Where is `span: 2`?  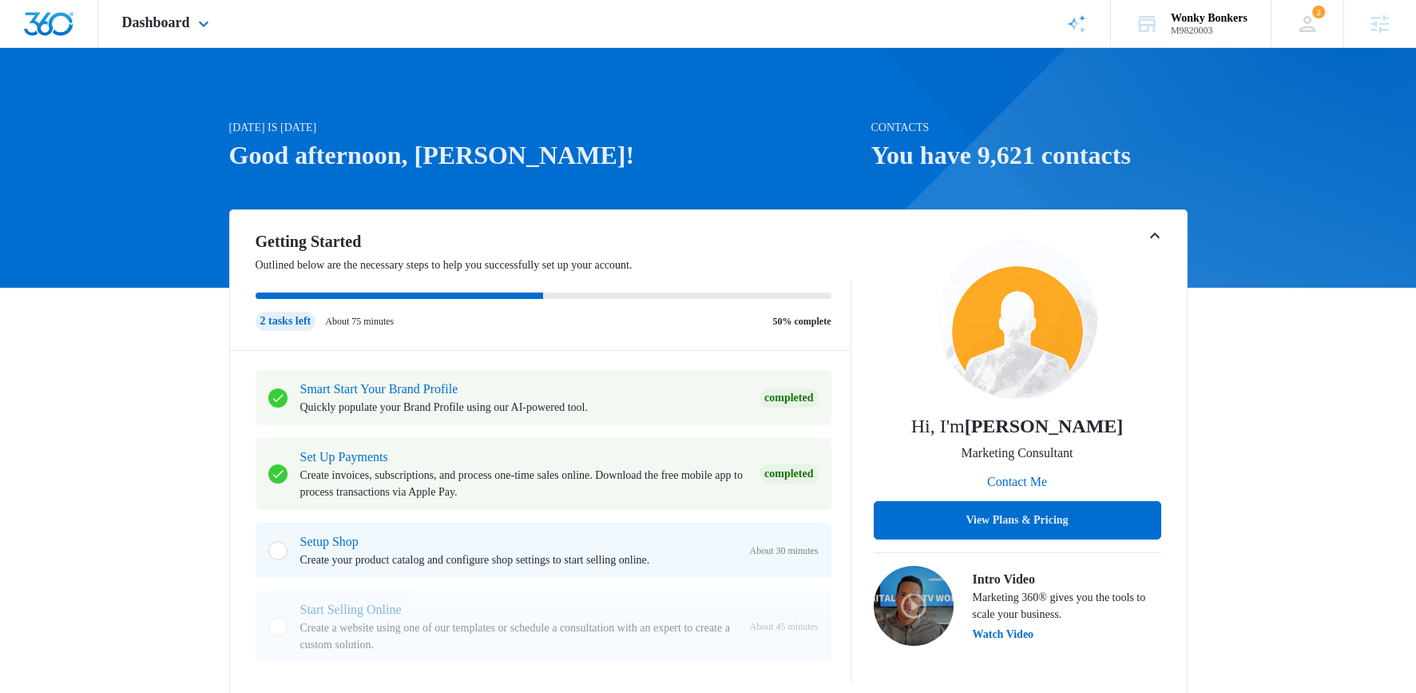 span: 2 is located at coordinates (1319, 12).